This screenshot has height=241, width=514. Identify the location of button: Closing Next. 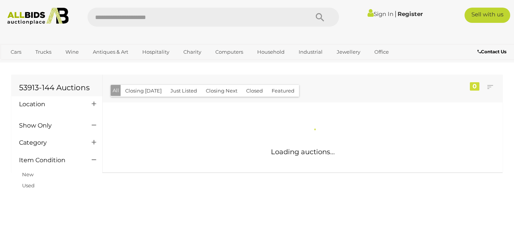
(221, 90).